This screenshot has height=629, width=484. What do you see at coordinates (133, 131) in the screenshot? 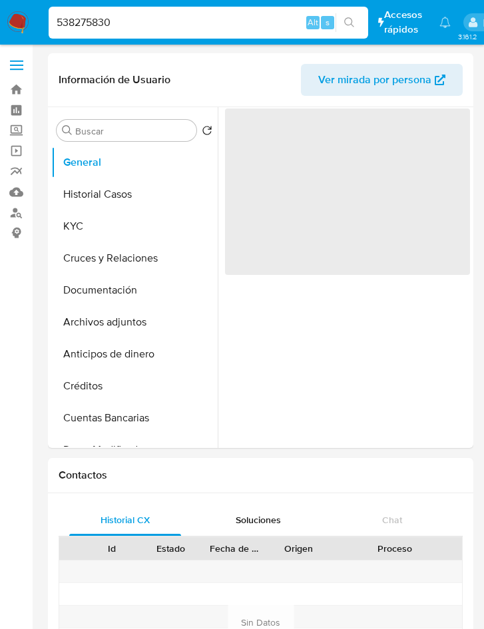
I see `input: Buscar` at bounding box center [133, 131].